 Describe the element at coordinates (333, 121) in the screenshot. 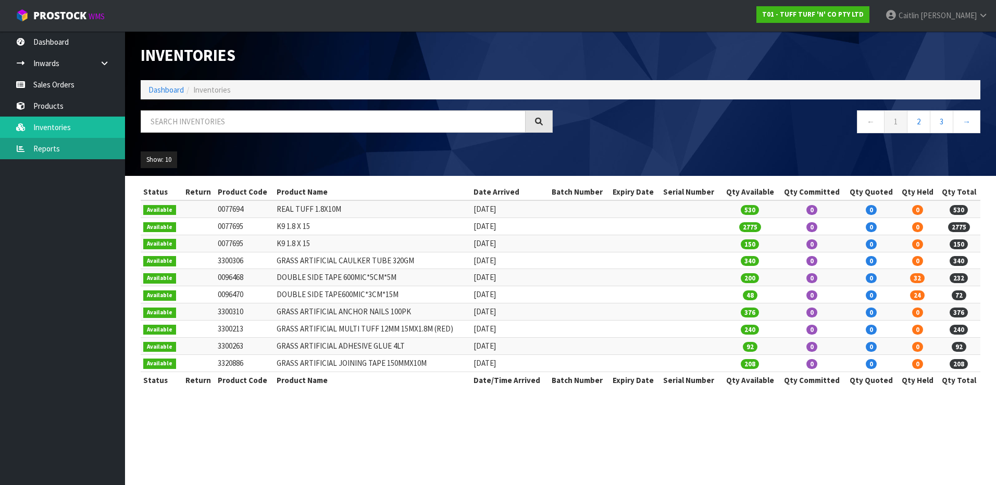

I see `input: Search inventories` at that location.